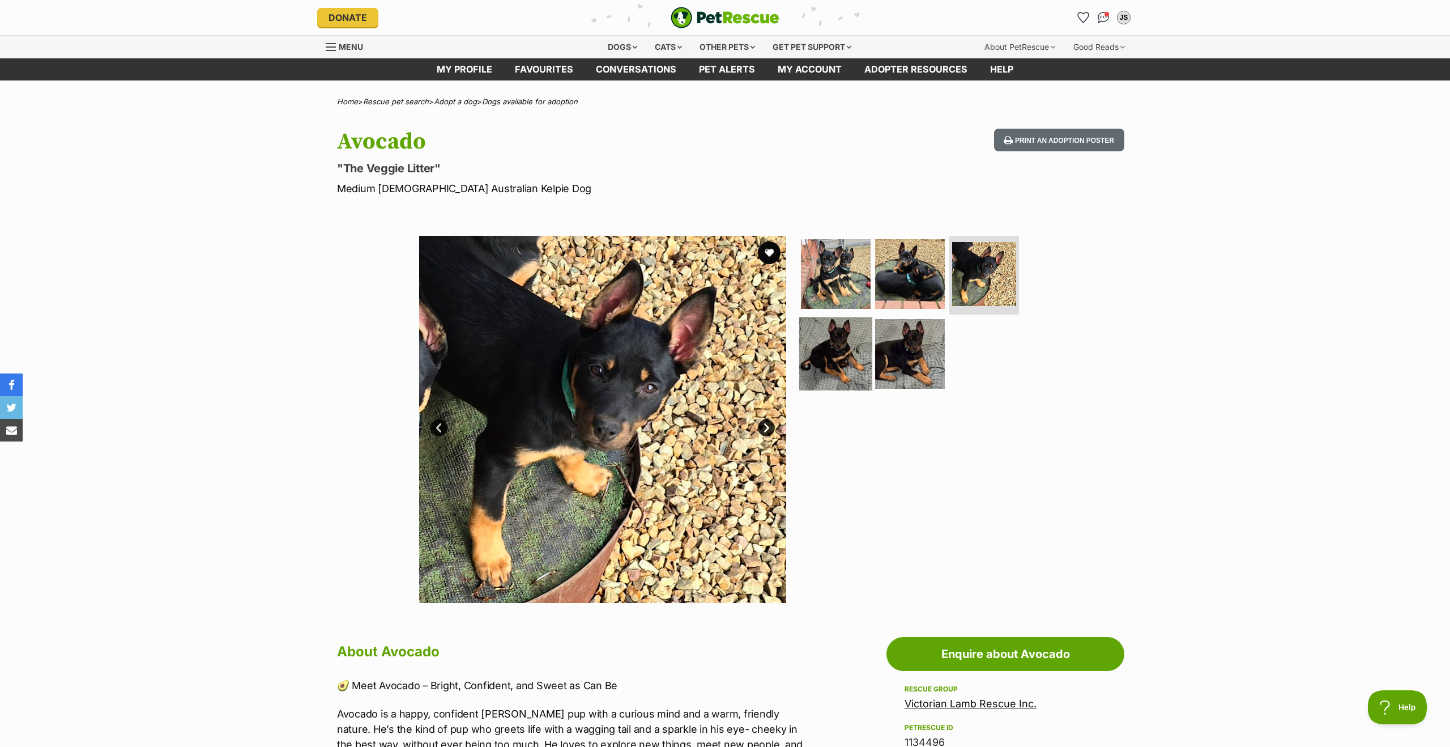 This screenshot has height=747, width=1450. Describe the element at coordinates (1103, 18) in the screenshot. I see `img: chat-41dd97257d64d25036548639549fe6c8038ab92f7586957e7f3b1b290dea8141.svg` at that location.